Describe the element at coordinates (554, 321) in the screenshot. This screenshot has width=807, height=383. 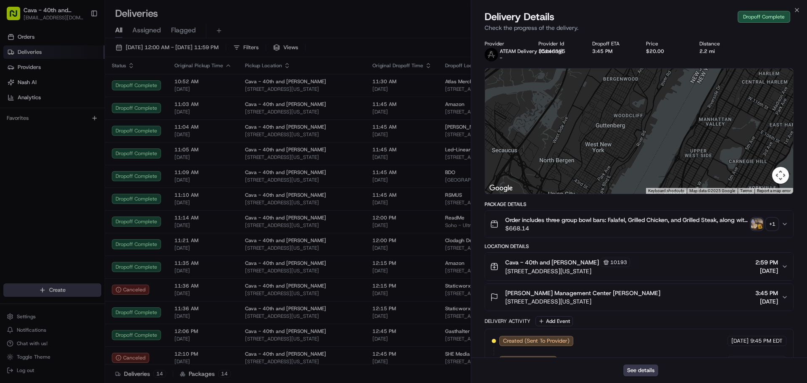
I see `button: Add Event` at that location.